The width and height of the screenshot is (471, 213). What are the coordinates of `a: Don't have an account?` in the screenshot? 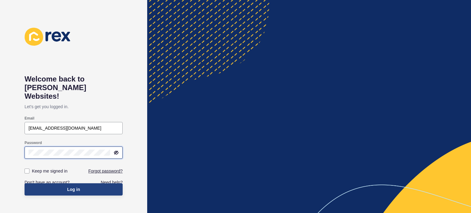 It's located at (47, 183).